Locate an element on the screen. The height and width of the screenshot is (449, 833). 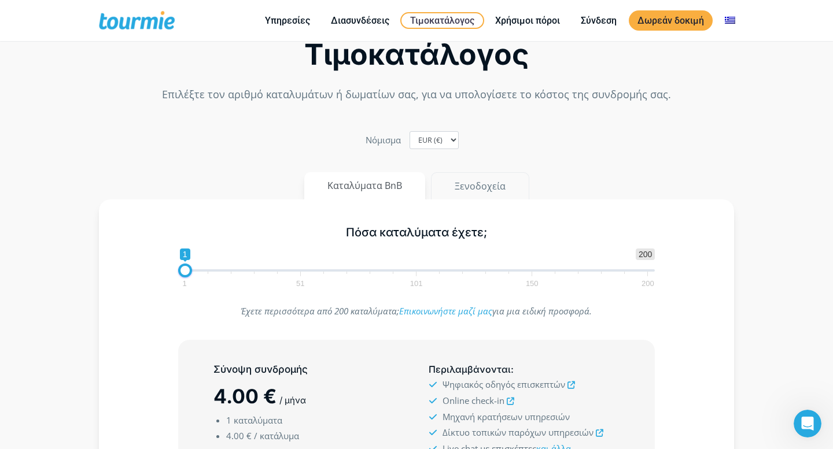
span: 101 is located at coordinates (417, 283).